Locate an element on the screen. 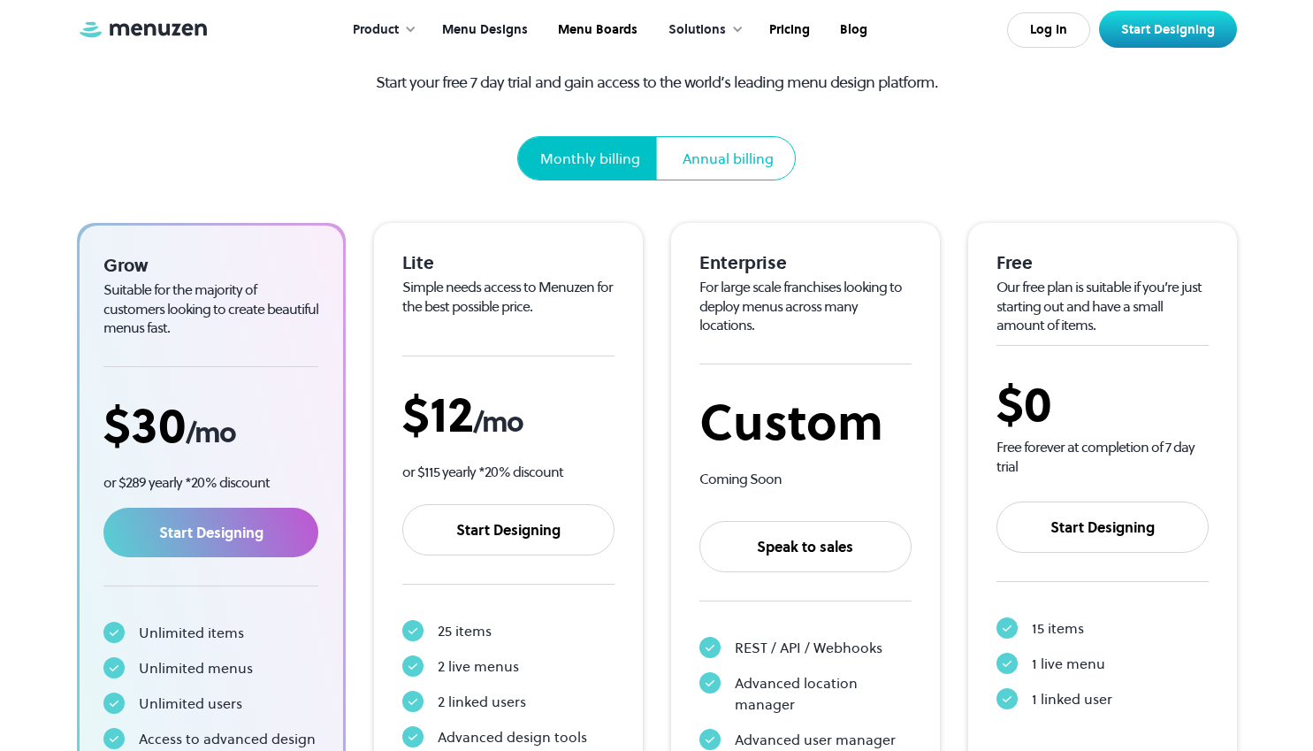  a: Speak to sales is located at coordinates (806, 547).